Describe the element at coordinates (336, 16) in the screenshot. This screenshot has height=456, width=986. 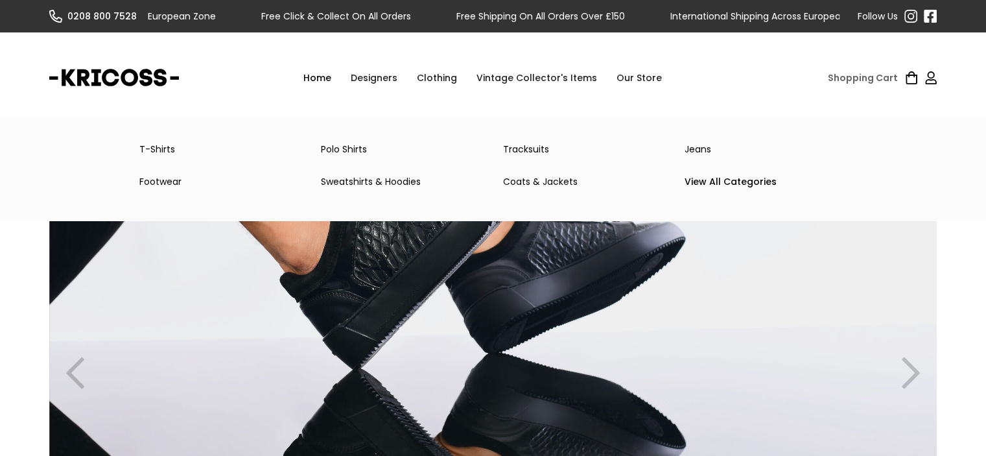
I see `div: Free Click & Collect On All Orders` at that location.